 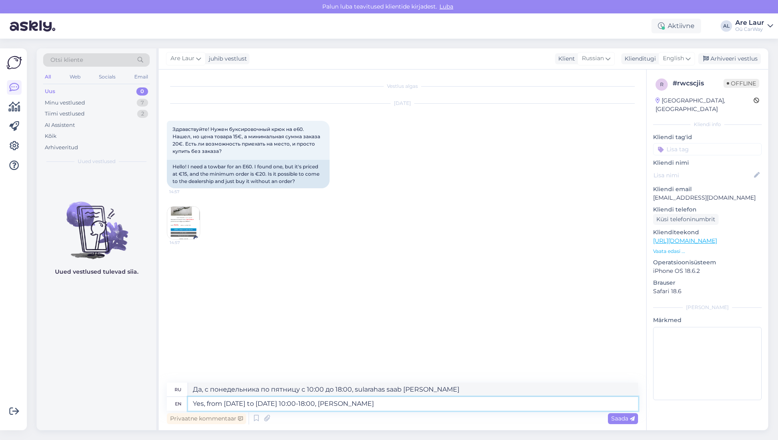 What do you see at coordinates (707, 271) in the screenshot?
I see `p: iPhone OS 18.6.2` at bounding box center [707, 271].